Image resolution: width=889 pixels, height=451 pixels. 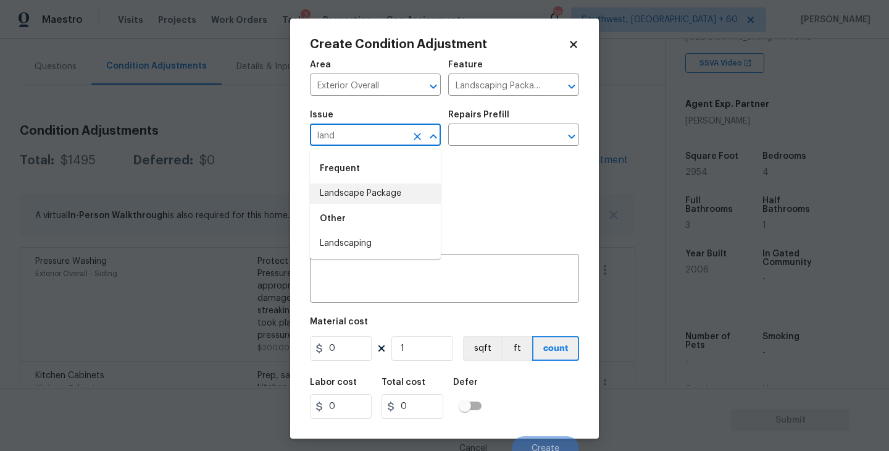 I want to click on h5: Area, so click(x=320, y=65).